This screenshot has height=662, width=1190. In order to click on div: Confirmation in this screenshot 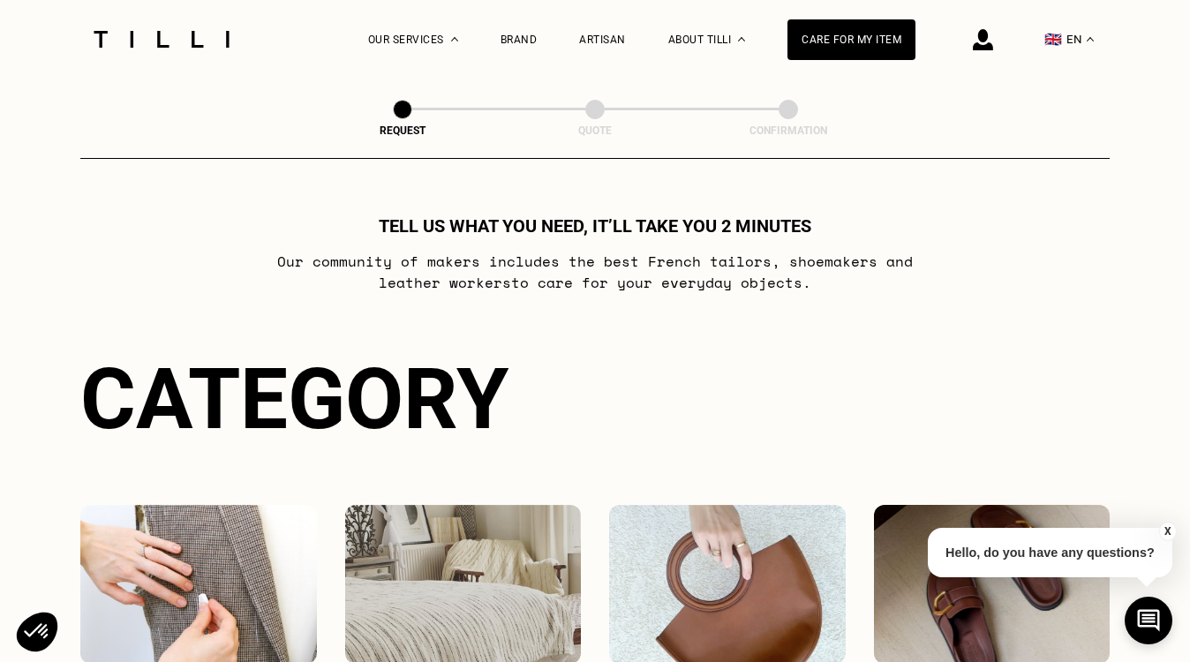, I will do `click(788, 131)`.